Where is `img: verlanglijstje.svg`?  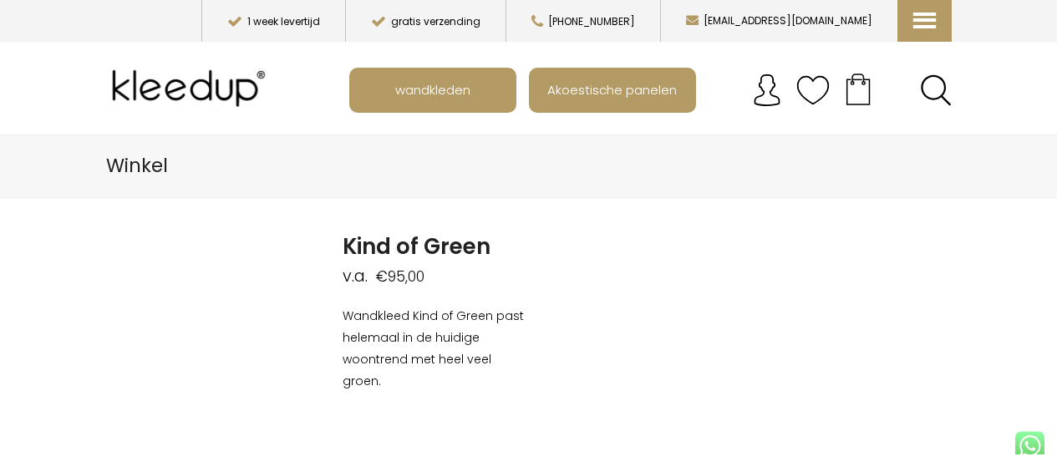
img: verlanglijstje.svg is located at coordinates (813, 90).